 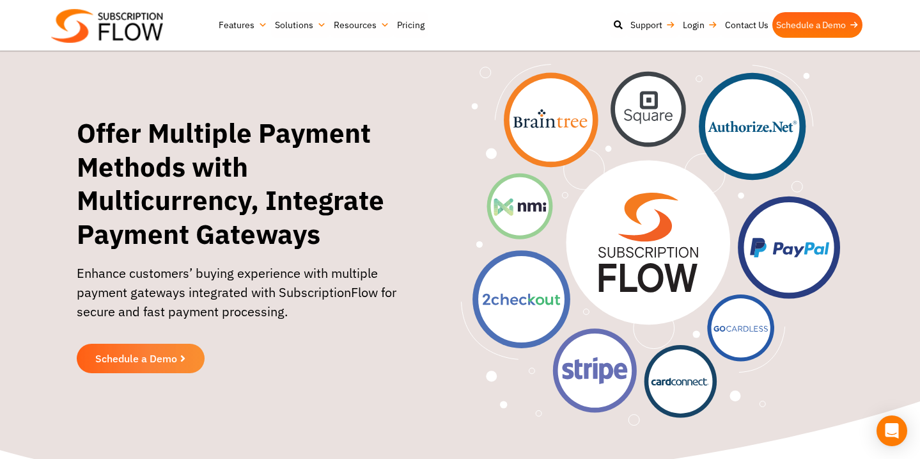 I want to click on img: Offer Multiple Payment Methods with Multicurrency, Integrate Payment Gateways, so click(x=650, y=244).